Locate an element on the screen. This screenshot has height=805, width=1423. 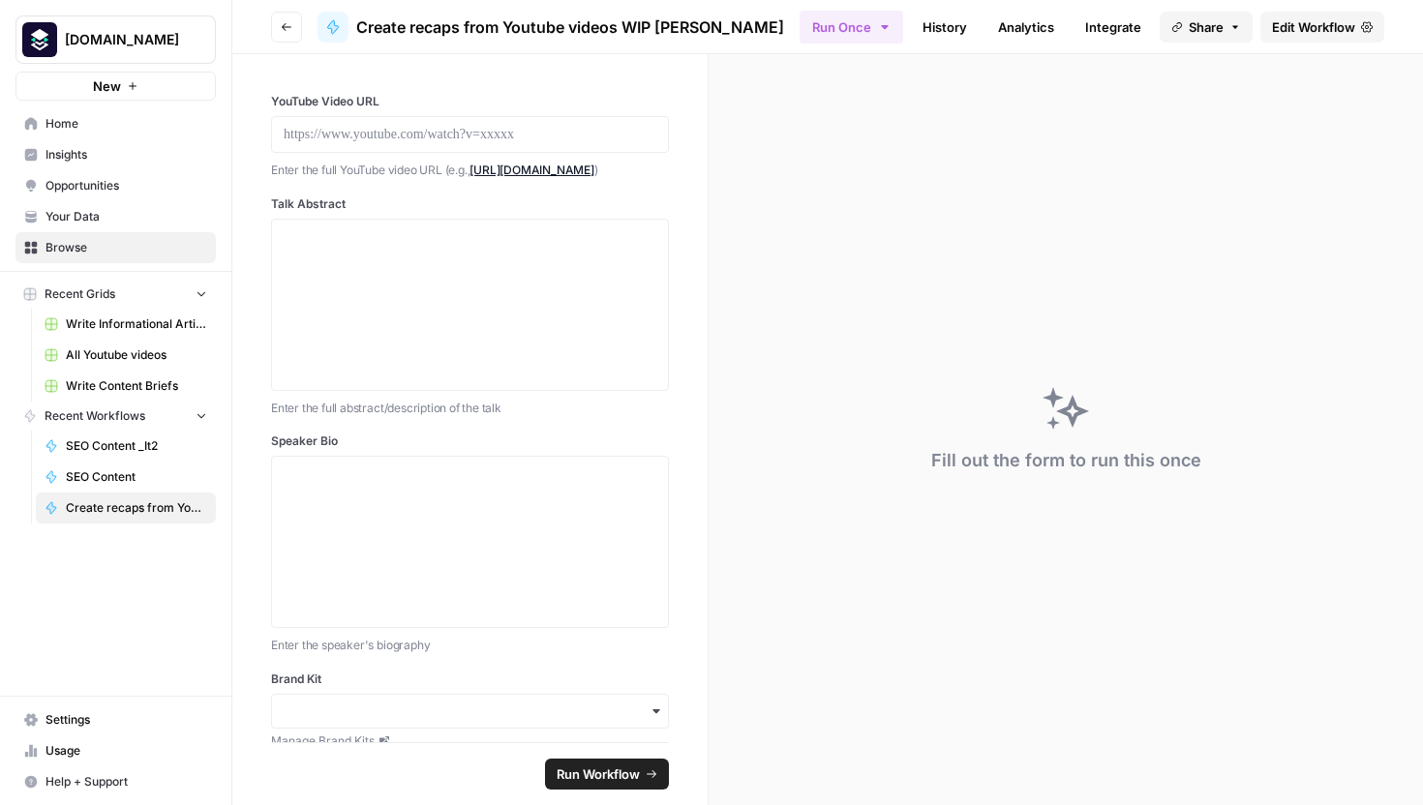
a: Usage is located at coordinates (115, 751).